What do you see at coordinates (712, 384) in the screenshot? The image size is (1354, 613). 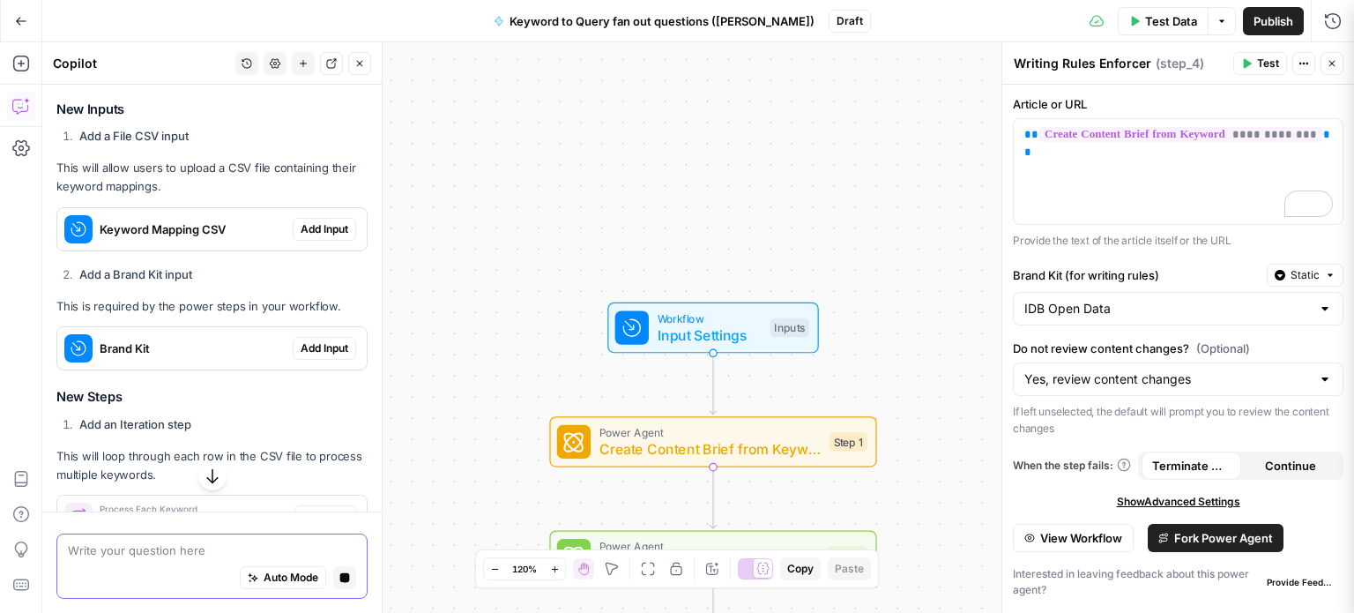 I see `g: Edge from start to step_1` at bounding box center [712, 384].